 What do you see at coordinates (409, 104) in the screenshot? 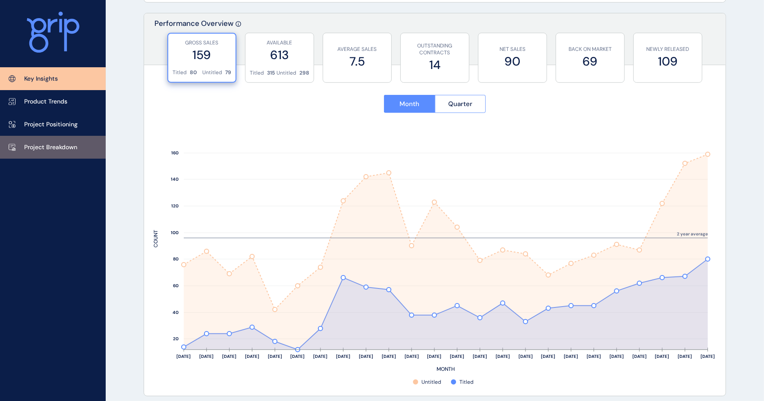
I see `span: Month` at bounding box center [409, 104].